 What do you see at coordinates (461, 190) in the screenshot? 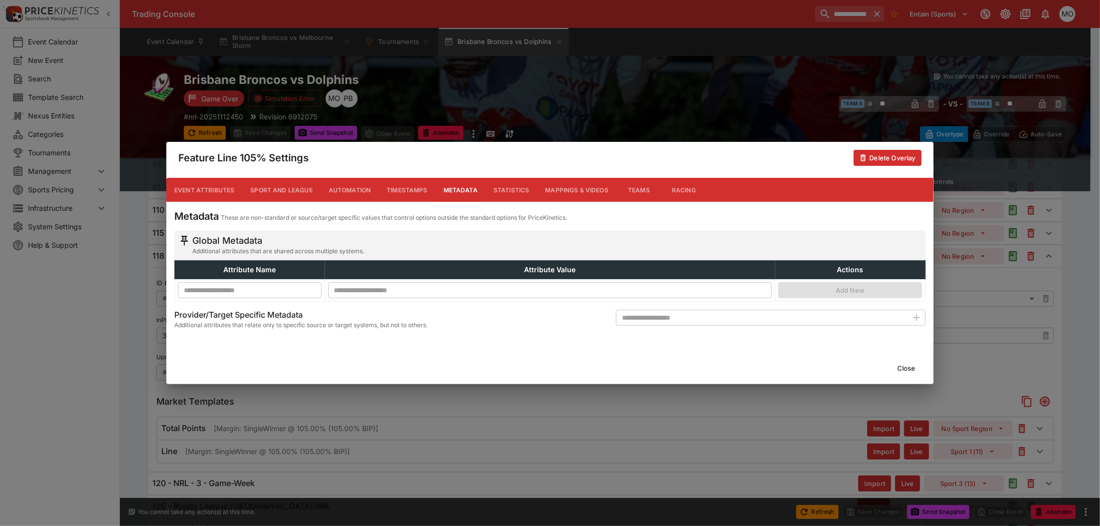
I see `button: Metadata` at bounding box center [461, 190].